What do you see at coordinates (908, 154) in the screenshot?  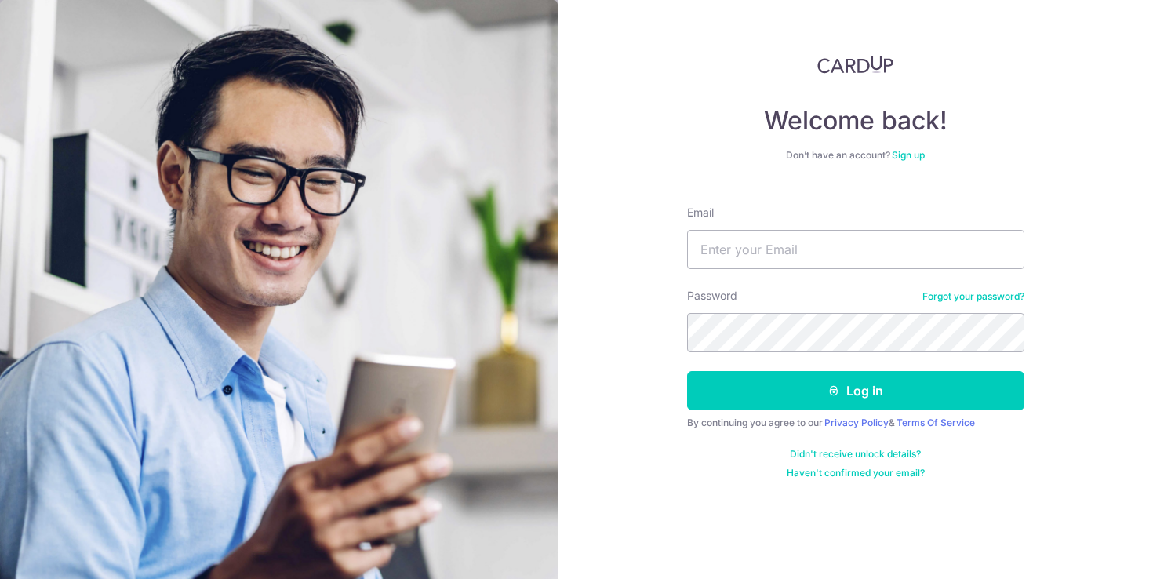 I see `a: Sign up` at bounding box center [908, 154].